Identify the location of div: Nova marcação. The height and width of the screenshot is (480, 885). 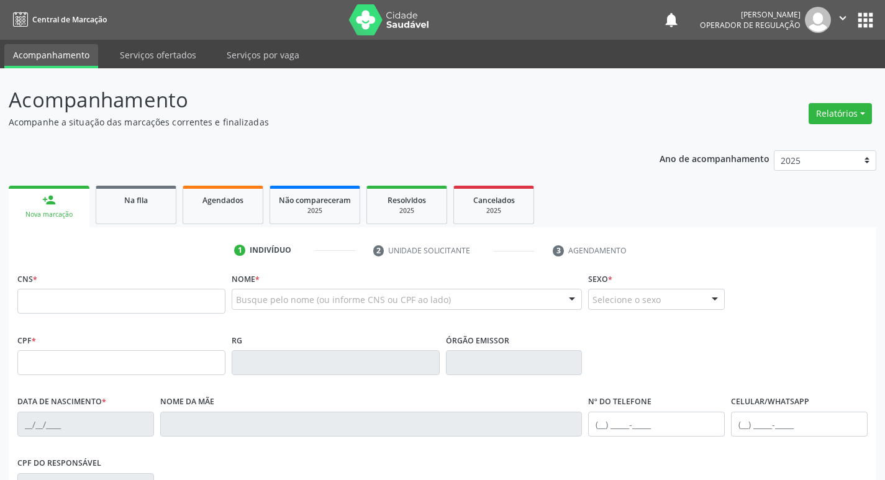
(49, 214).